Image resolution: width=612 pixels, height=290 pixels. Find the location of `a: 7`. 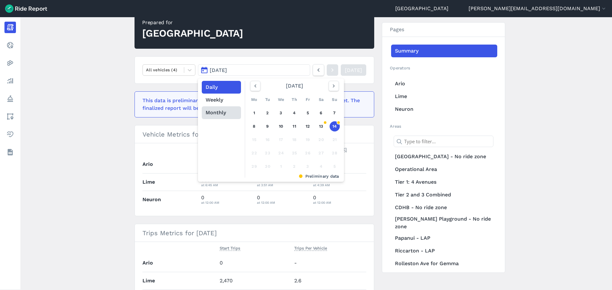

a: 7 is located at coordinates (335, 113).